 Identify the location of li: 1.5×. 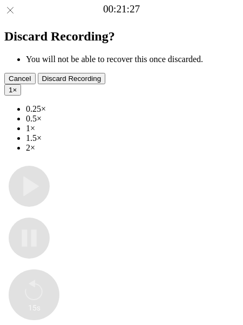
(132, 138).